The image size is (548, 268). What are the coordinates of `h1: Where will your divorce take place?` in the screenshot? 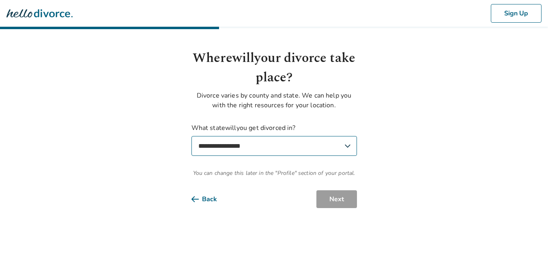 It's located at (274, 68).